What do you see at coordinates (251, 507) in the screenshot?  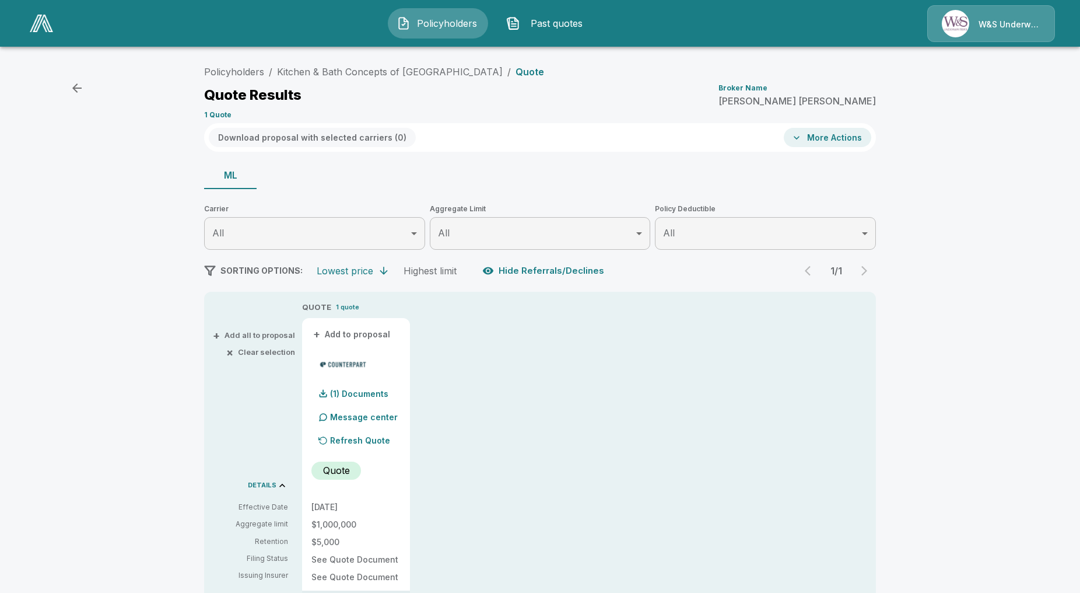 I see `p: Effective Date` at bounding box center [251, 507].